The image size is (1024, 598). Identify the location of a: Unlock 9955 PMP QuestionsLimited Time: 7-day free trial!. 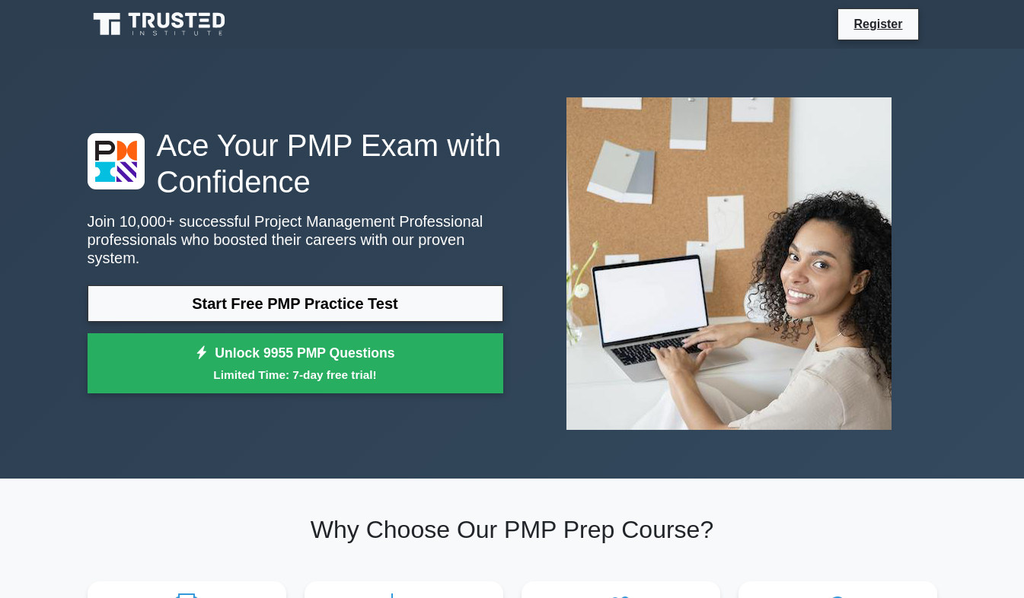
(295, 364).